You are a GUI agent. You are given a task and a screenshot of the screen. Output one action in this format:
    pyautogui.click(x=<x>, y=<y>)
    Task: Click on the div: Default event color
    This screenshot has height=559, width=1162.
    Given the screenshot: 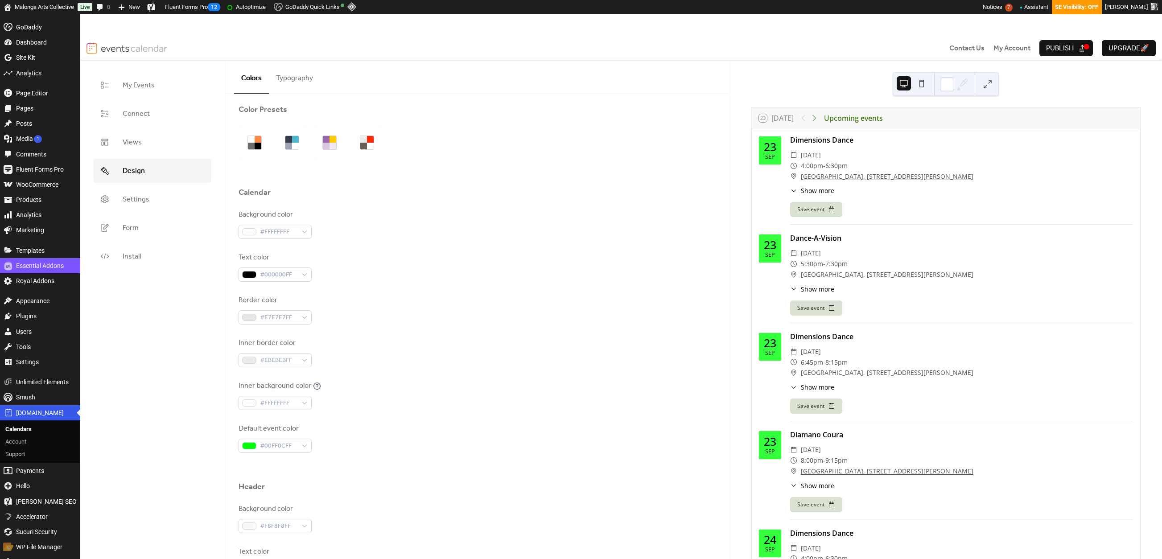 What is the action you would take?
    pyautogui.click(x=274, y=429)
    